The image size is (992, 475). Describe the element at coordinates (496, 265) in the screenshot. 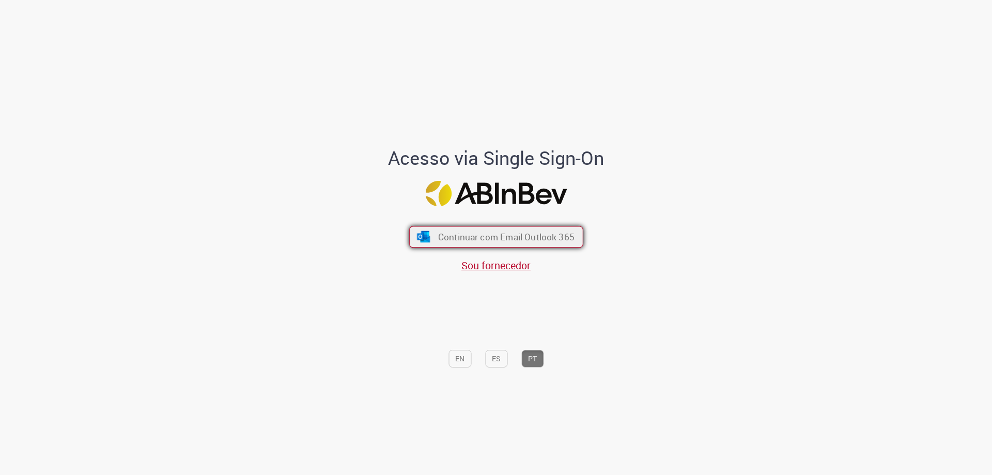

I see `a: Sou fornecedor` at that location.